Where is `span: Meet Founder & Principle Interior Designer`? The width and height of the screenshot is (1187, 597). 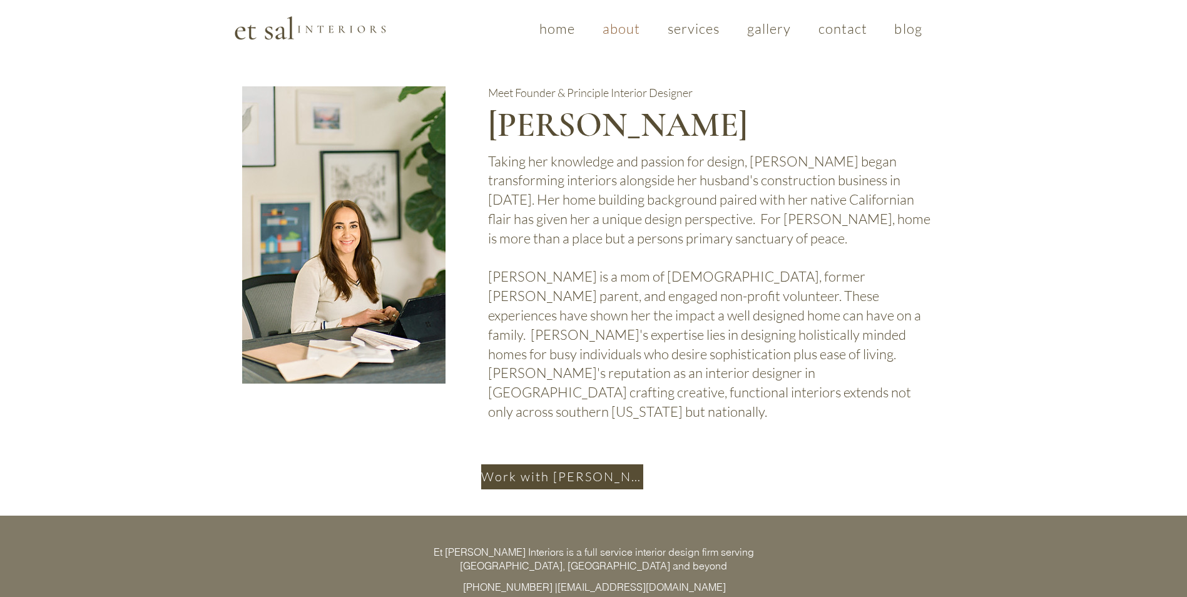 span: Meet Founder & Principle Interior Designer is located at coordinates (590, 93).